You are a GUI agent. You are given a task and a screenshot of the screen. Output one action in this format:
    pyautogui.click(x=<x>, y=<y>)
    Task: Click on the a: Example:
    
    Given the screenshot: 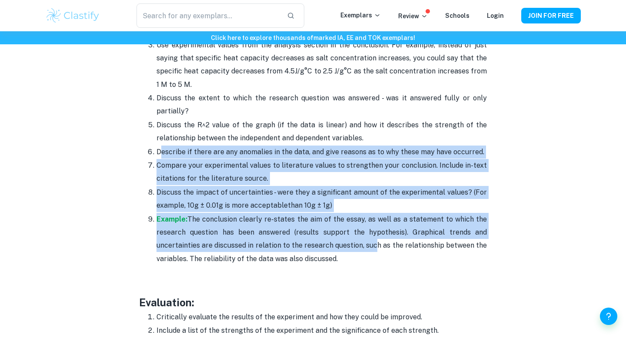 What is the action you would take?
    pyautogui.click(x=172, y=219)
    